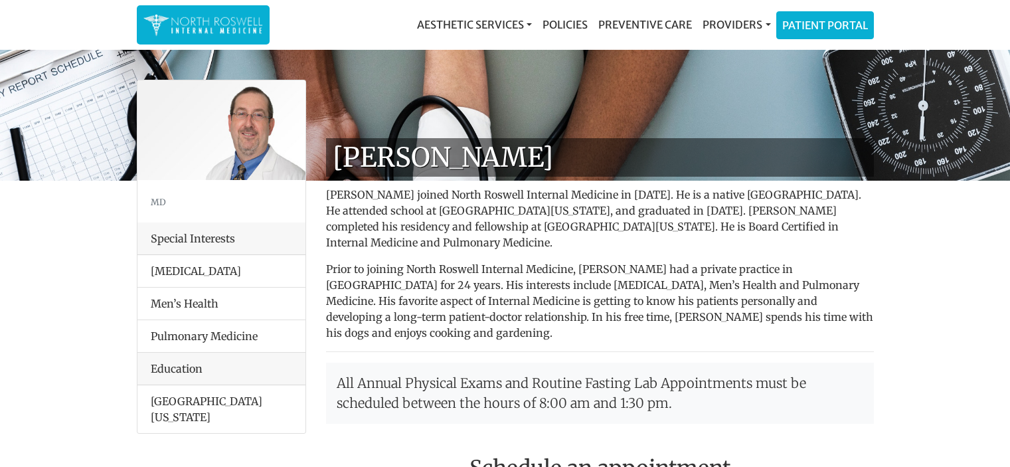 The image size is (1010, 467). What do you see at coordinates (221, 336) in the screenshot?
I see `li: Pulmonary Medicine` at bounding box center [221, 336].